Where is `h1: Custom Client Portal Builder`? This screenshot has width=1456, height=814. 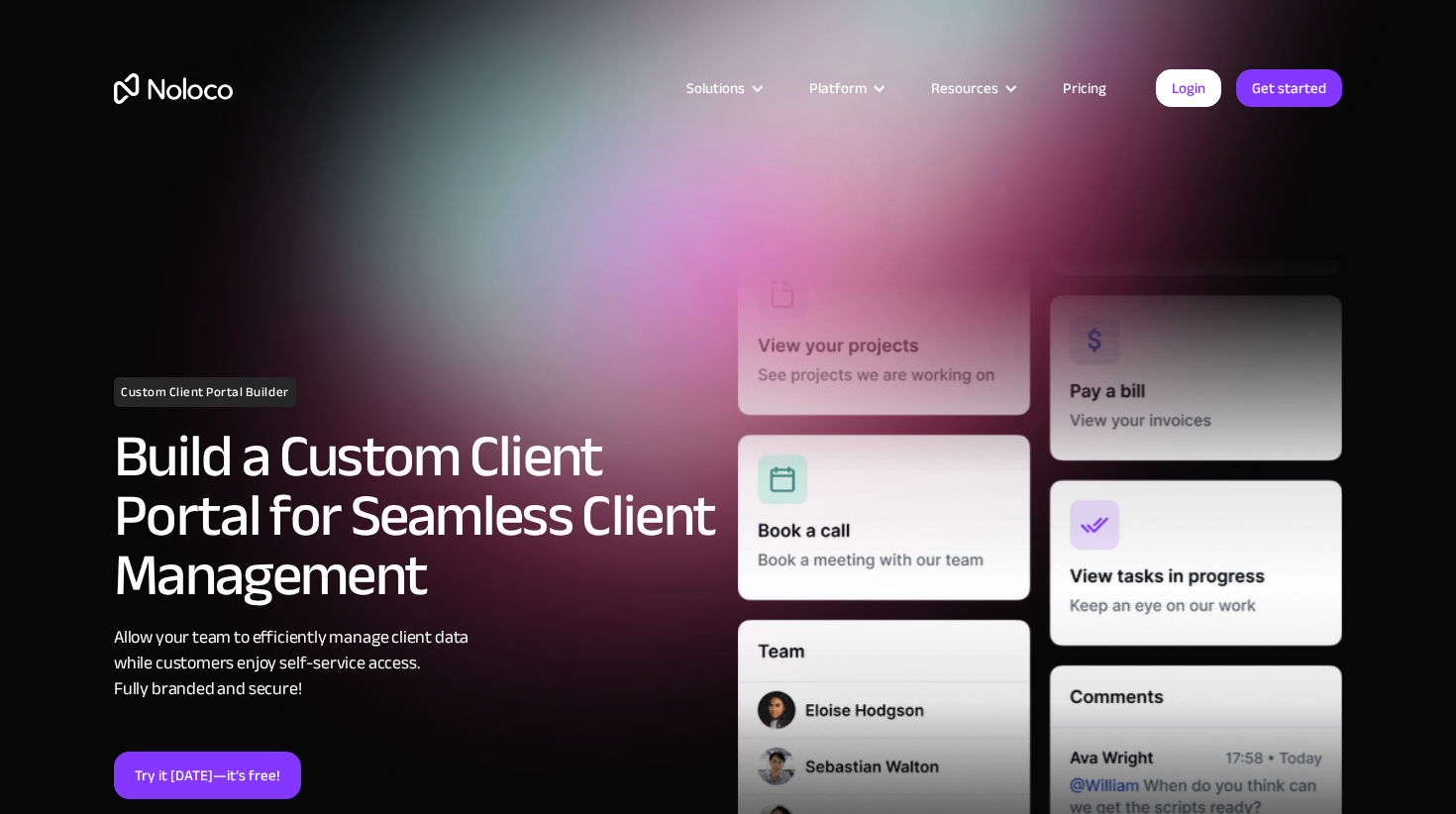
h1: Custom Client Portal Builder is located at coordinates (205, 393).